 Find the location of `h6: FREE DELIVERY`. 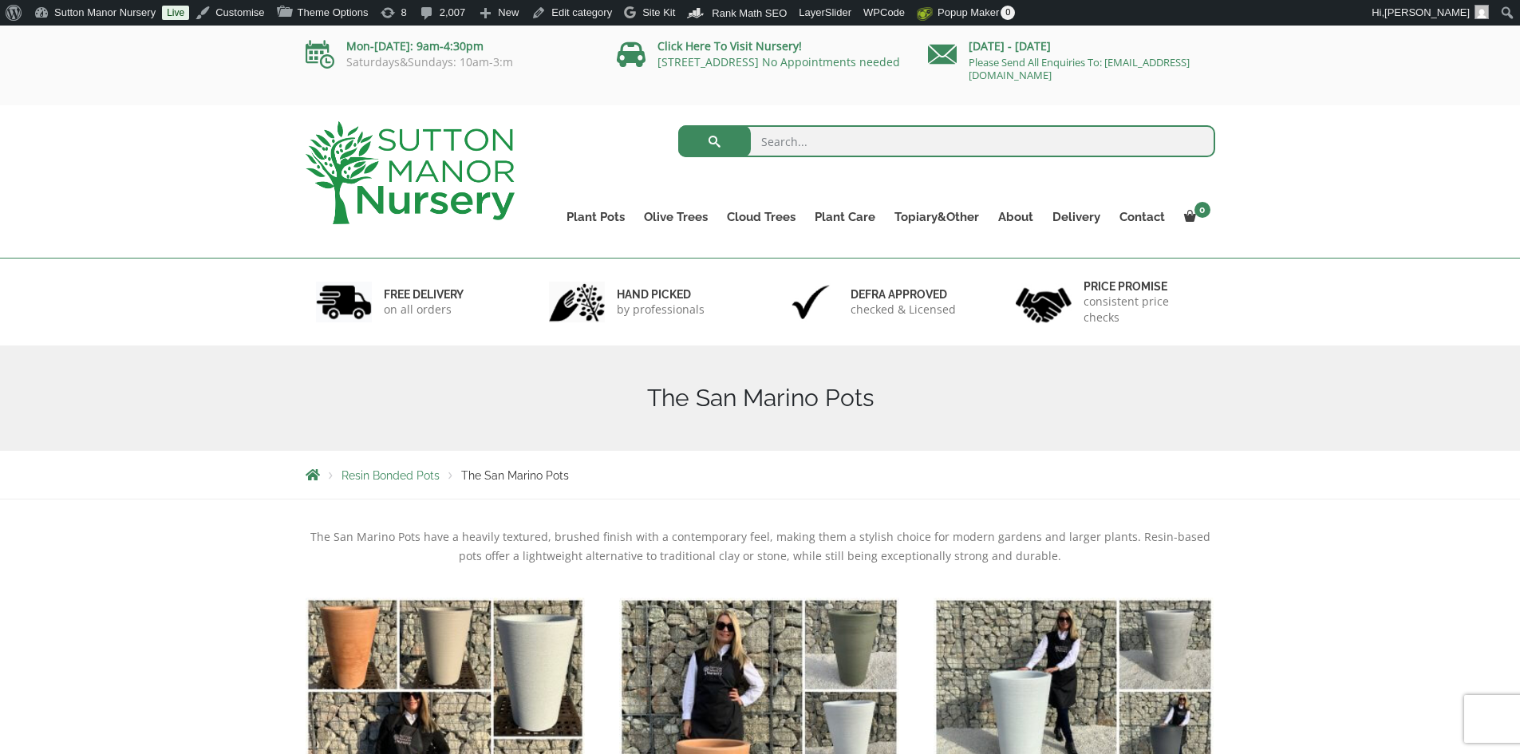

h6: FREE DELIVERY is located at coordinates (424, 295).